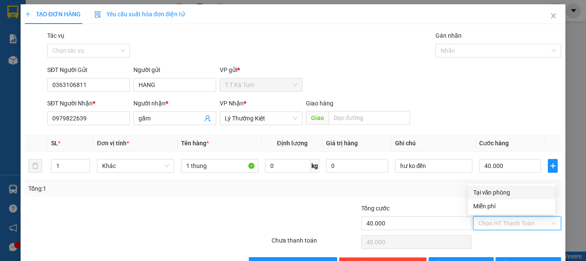 Image resolution: width=586 pixels, height=261 pixels. Describe the element at coordinates (369, 118) in the screenshot. I see `input: Dọc đường` at that location.